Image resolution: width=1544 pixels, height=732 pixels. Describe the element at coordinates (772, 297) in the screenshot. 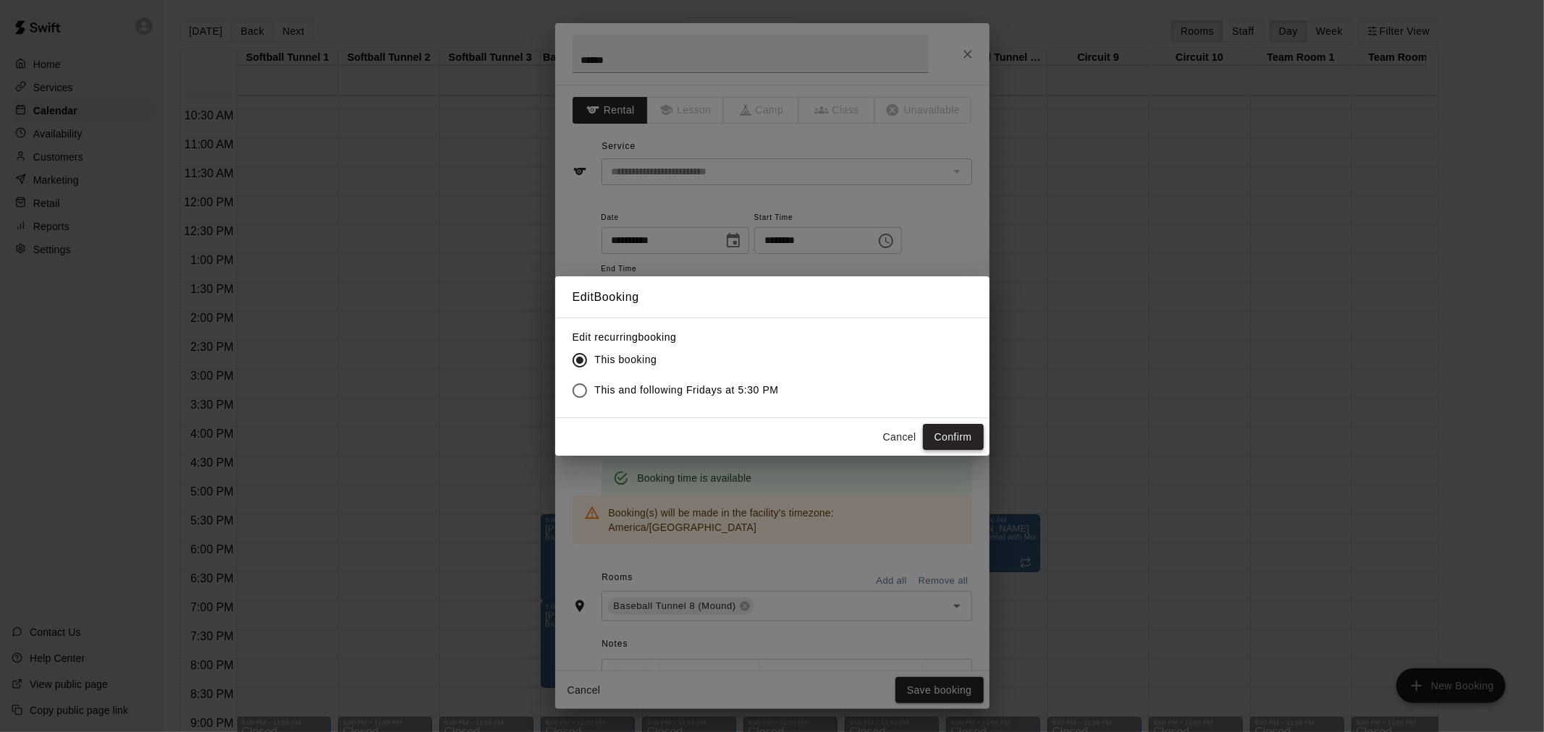

I see `h2: Edit Booking` at that location.